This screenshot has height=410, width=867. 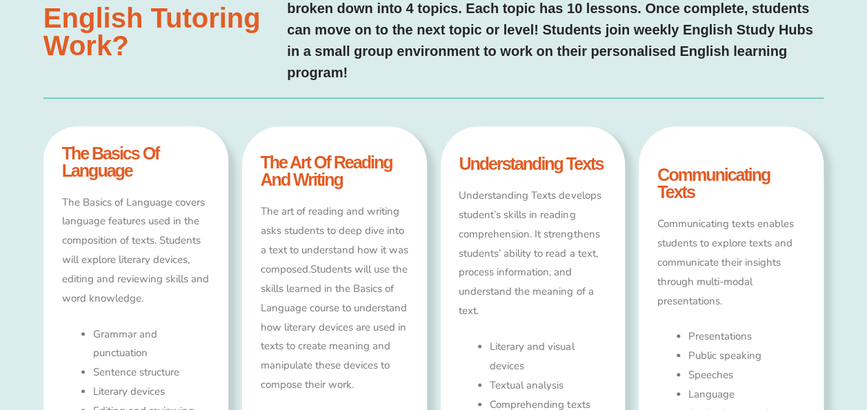 I want to click on h4: the art of reading and writing, so click(x=334, y=171).